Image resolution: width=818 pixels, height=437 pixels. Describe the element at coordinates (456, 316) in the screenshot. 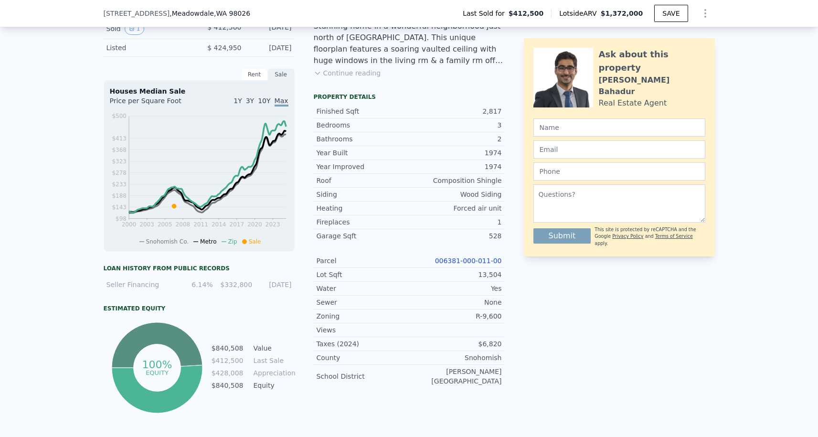

I see `div: R-9,600` at that location.